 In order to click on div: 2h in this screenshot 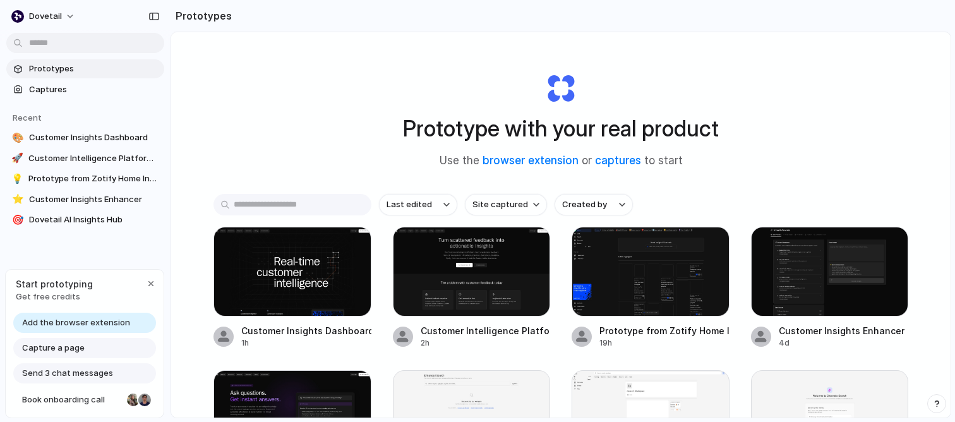, I will do `click(486, 343)`.